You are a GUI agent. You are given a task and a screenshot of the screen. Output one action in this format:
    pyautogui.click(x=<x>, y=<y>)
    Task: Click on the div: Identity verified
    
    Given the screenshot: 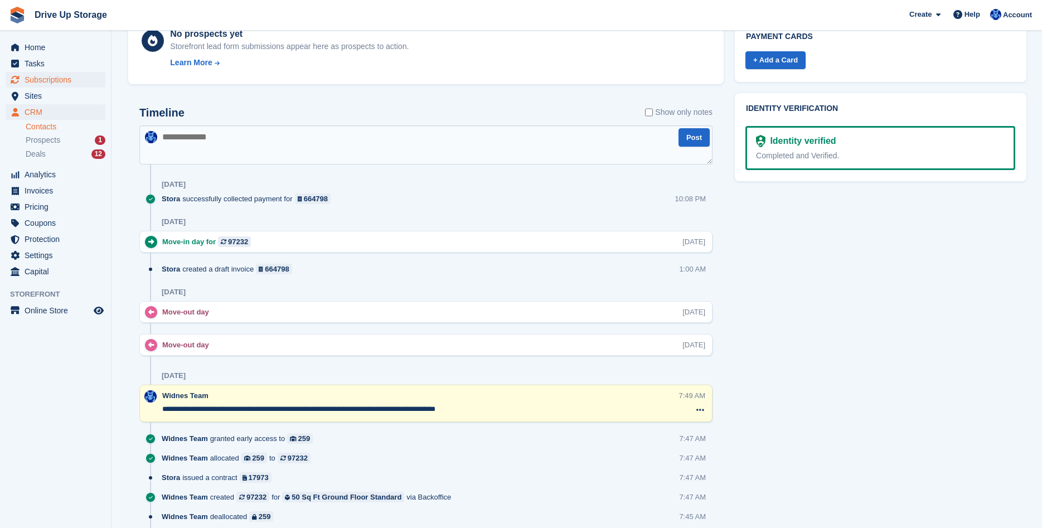 What is the action you would take?
    pyautogui.click(x=800, y=141)
    